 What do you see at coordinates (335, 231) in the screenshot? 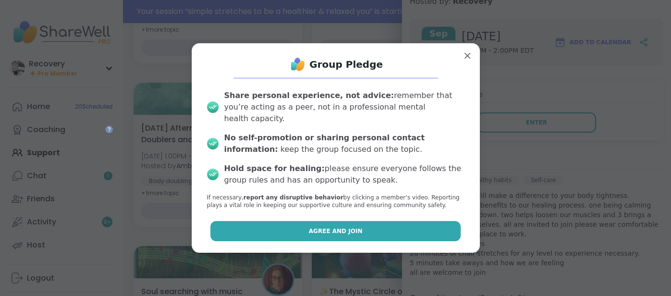
I see `button: Agree and Join` at bounding box center [335, 231].